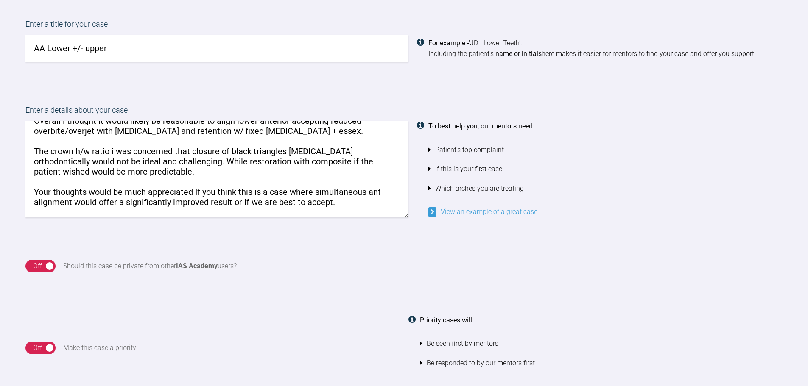  Describe the element at coordinates (606, 150) in the screenshot. I see `li: Patient's top complaint` at that location.